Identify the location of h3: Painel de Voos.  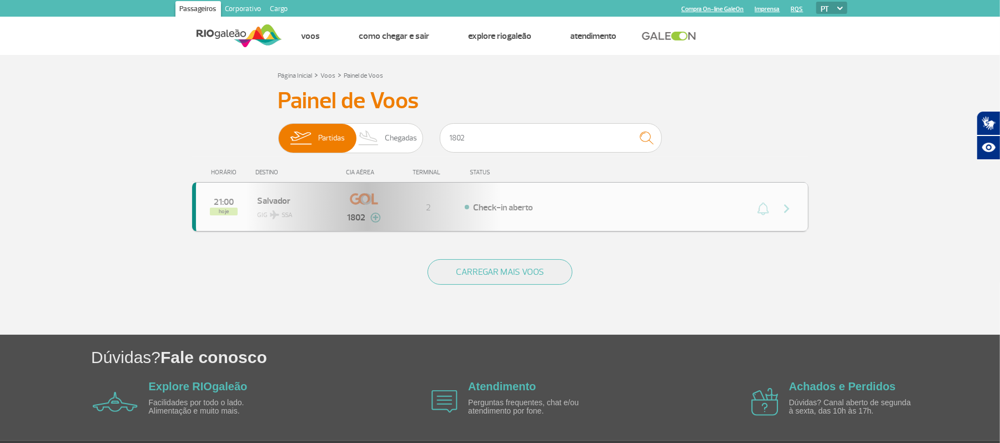
(500, 101).